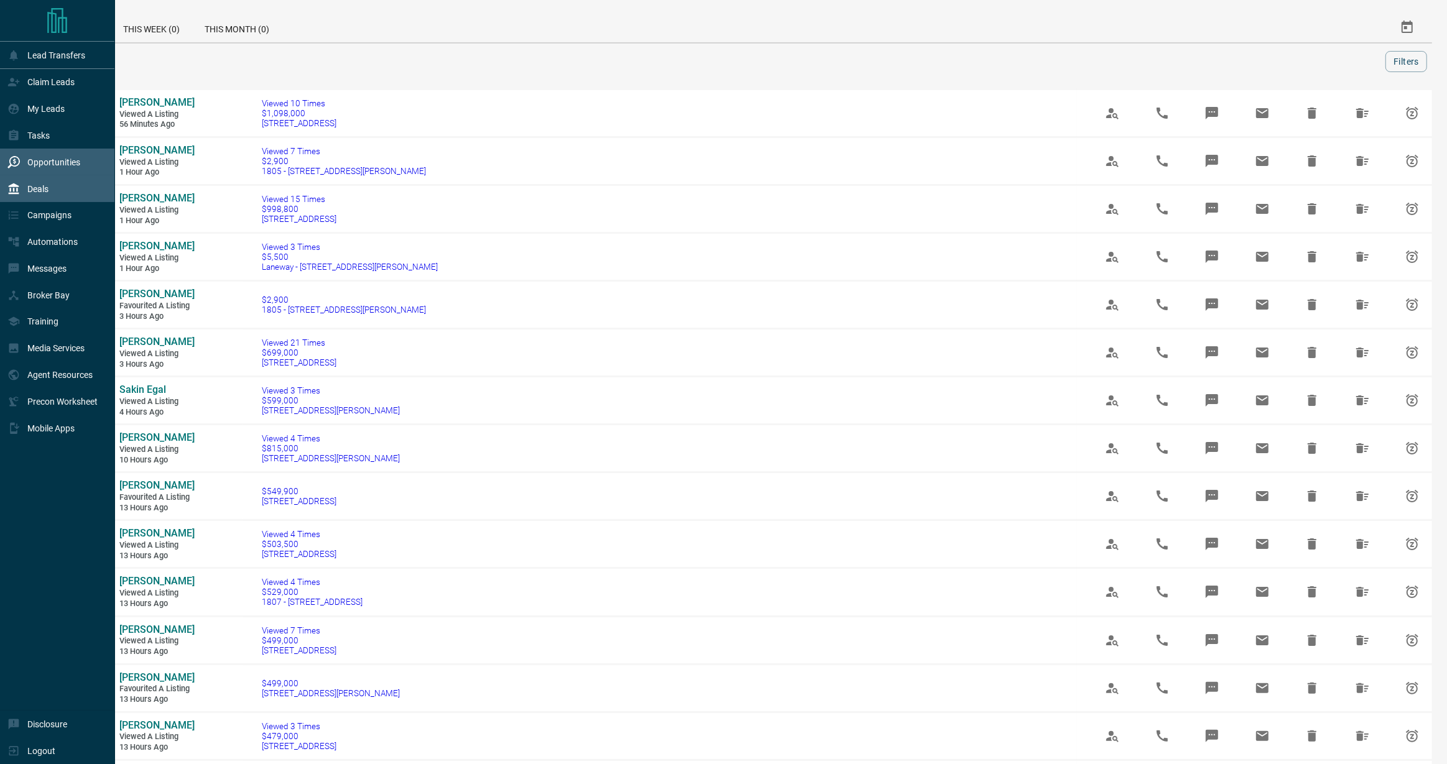 This screenshot has height=764, width=1447. I want to click on span: 13 hours ago, so click(157, 652).